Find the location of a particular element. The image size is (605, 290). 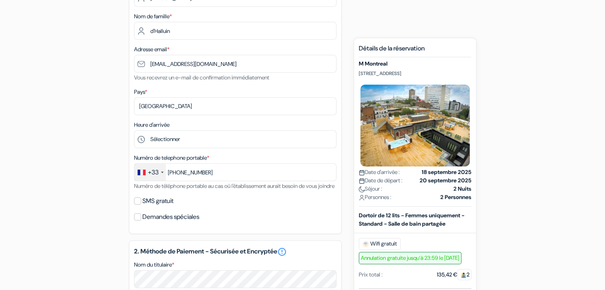

h5: Détails de la réservation is located at coordinates (415, 51).